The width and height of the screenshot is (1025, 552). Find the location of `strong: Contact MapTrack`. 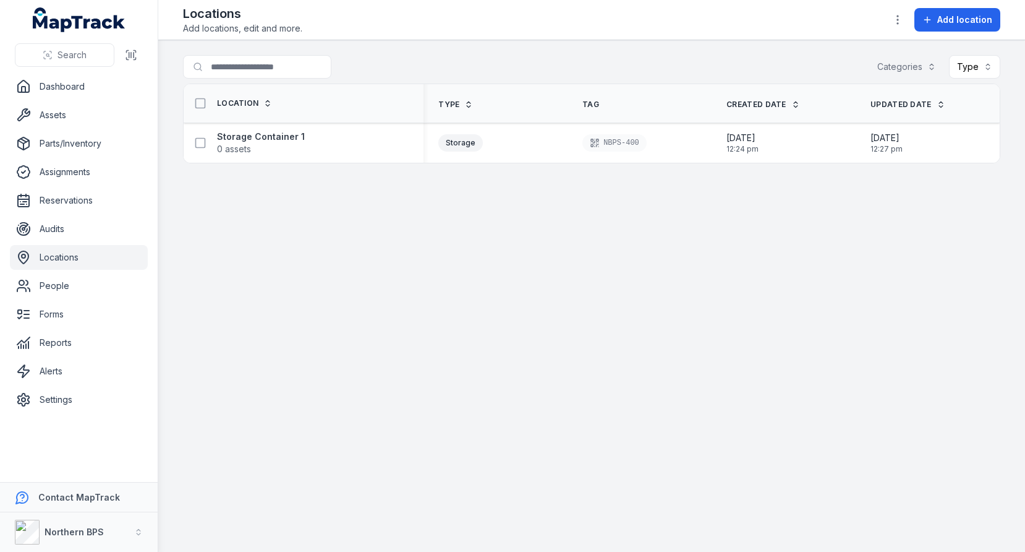

strong: Contact MapTrack is located at coordinates (79, 497).